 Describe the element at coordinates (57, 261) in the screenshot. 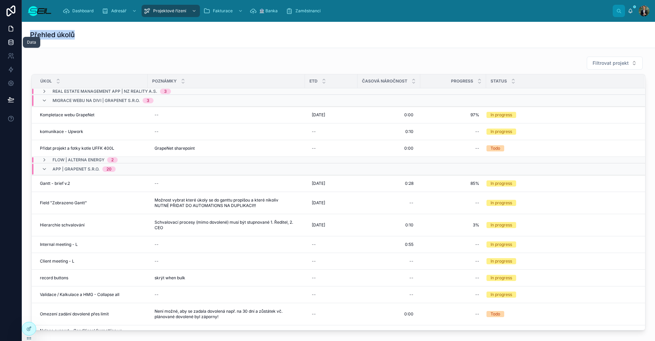

I see `span: Client meeting - L` at that location.